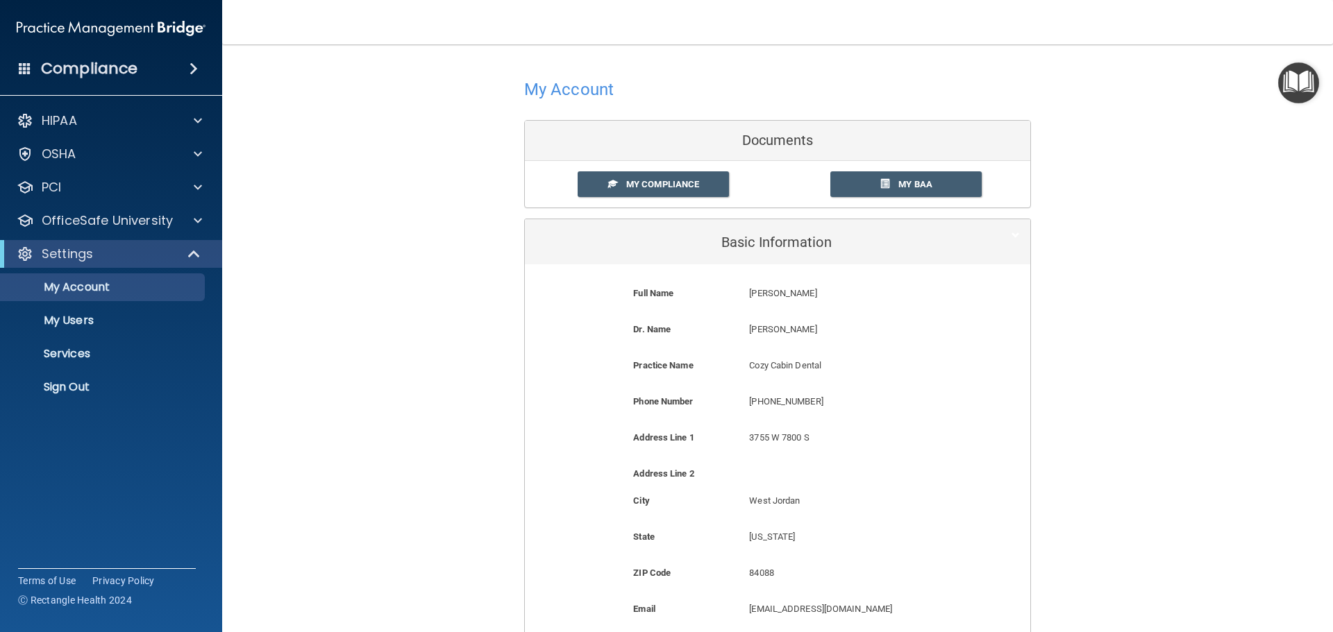  Describe the element at coordinates (1298, 83) in the screenshot. I see `button: Open Resource Center` at that location.